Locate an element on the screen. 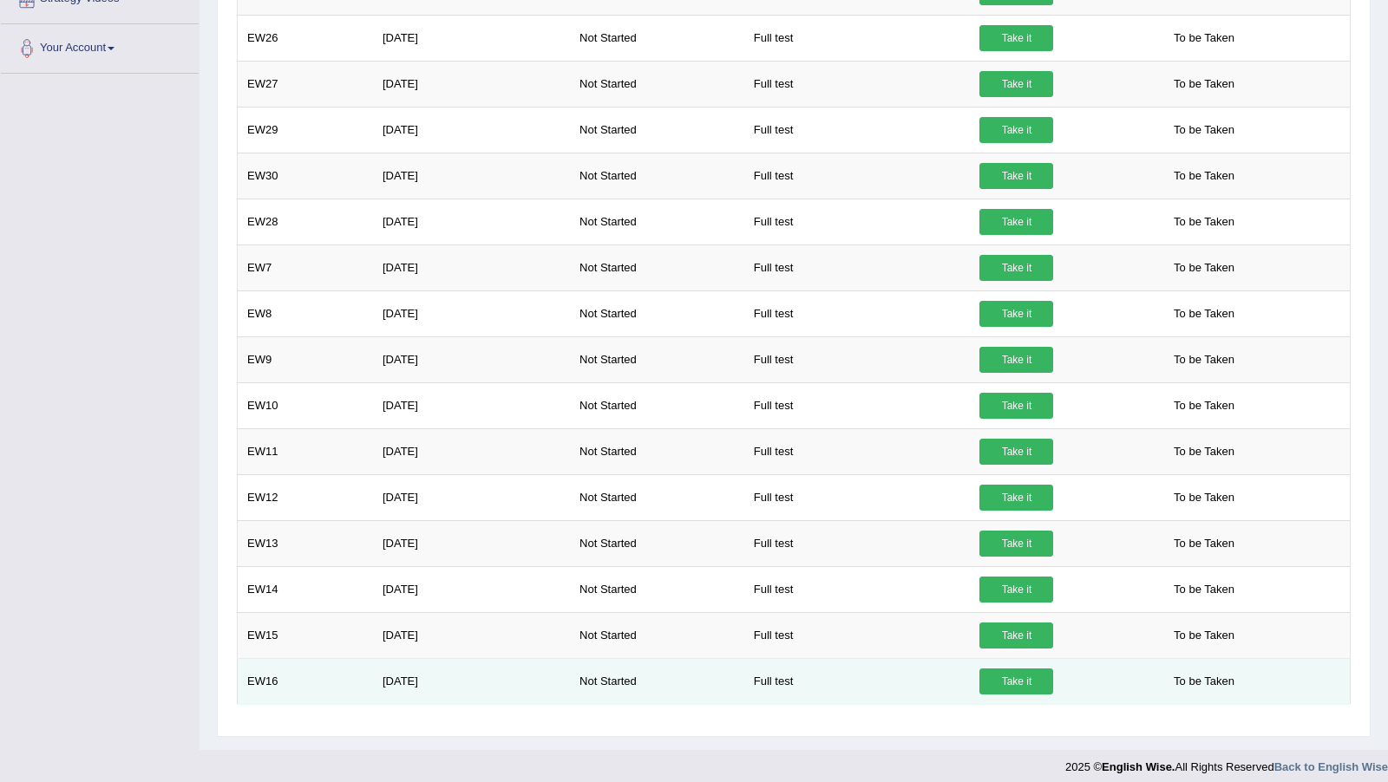  a: Back to English Wise is located at coordinates (1331, 767).